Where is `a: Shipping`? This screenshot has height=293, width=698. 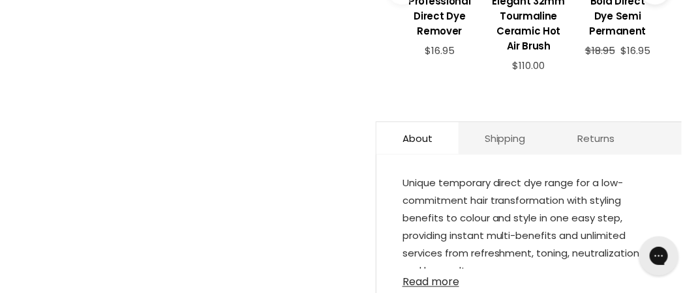 a: Shipping is located at coordinates (505, 138).